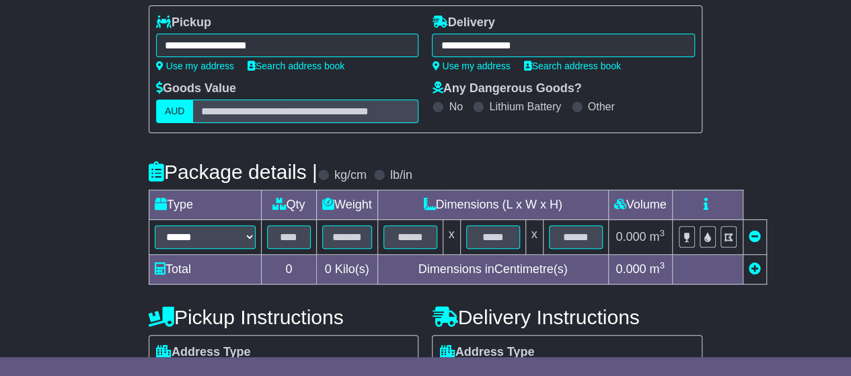 This screenshot has width=851, height=376. I want to click on a: Add new item, so click(754, 269).